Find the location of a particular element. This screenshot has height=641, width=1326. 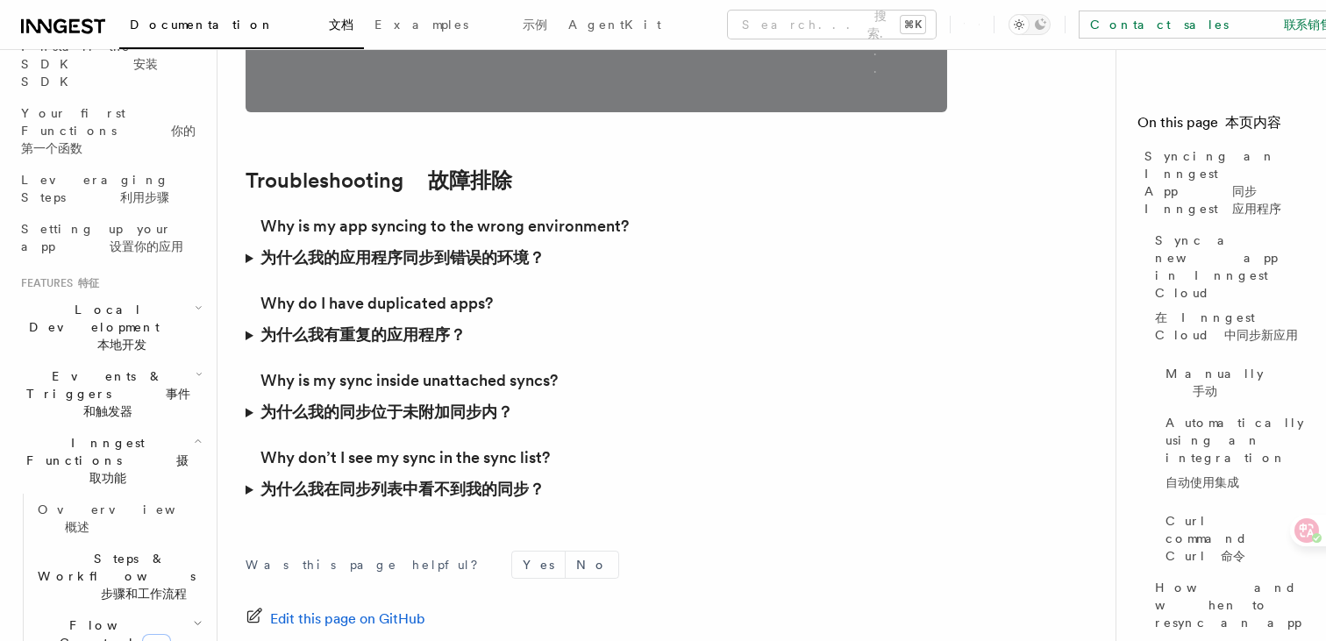

button: Events & Triggers 事件和触发器 is located at coordinates (110, 394).